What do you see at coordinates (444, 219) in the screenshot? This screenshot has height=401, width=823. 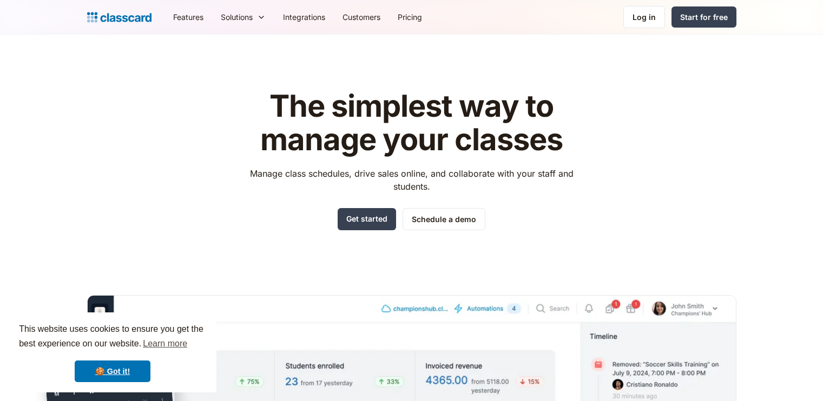 I see `a: Schedule a demo` at bounding box center [444, 219].